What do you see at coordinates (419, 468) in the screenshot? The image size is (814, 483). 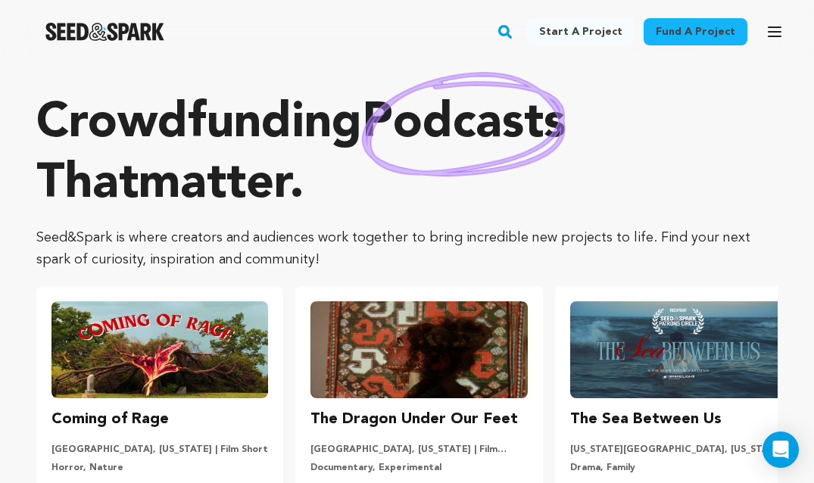 I see `p: Documentary, Experimental` at bounding box center [419, 468].